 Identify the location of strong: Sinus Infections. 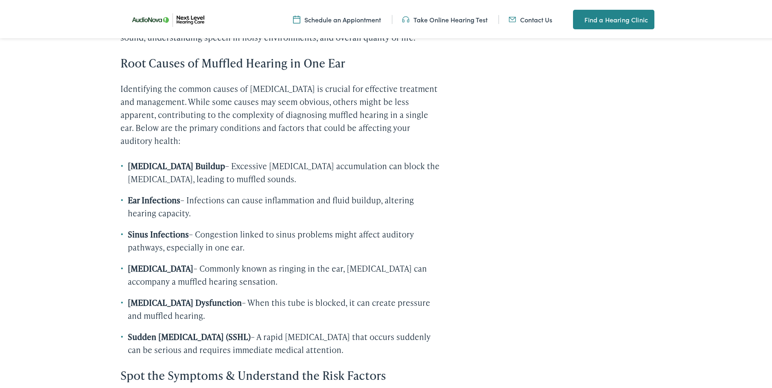
(158, 233).